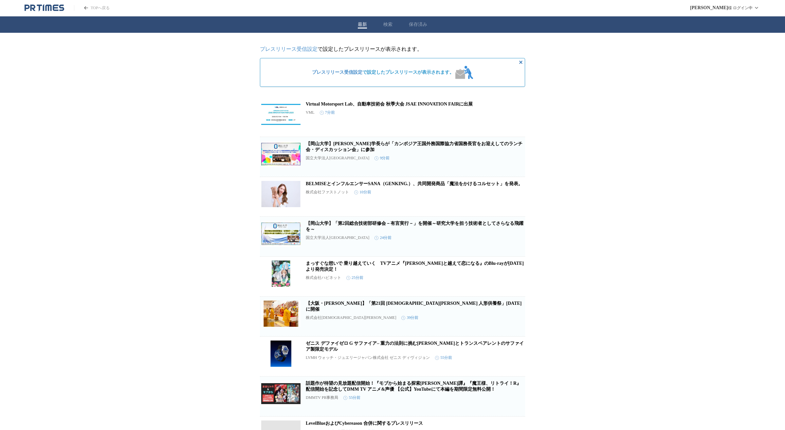  I want to click on img: 話題作が待望の見放題配信開始！『モブから始まる探索英雄譚』『魔王様、リトライ！R』配信開始を記念してDMM TV アニメ&声優 【公式】YouTubeにて本編を期間限定無料公開！, so click(281, 393).